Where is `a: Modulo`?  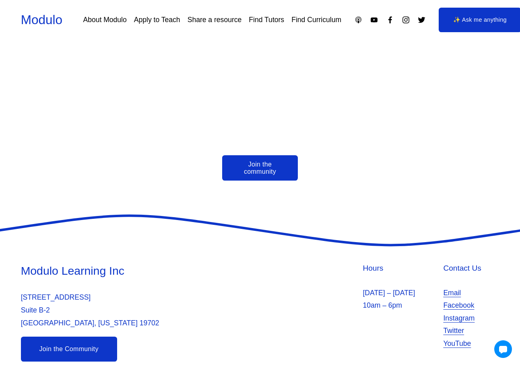 a: Modulo is located at coordinates (41, 20).